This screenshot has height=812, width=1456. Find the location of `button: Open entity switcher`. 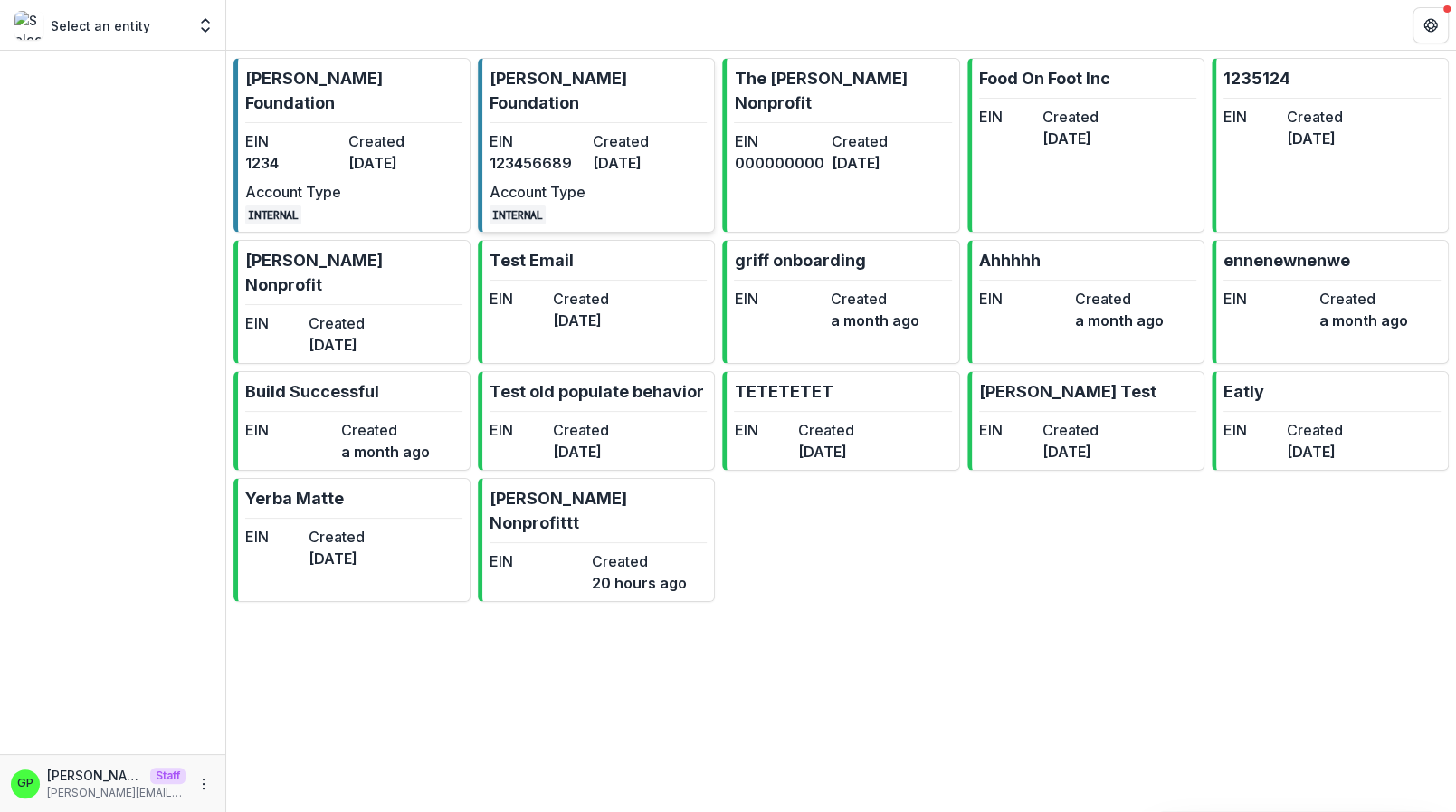

button: Open entity switcher is located at coordinates (206, 25).